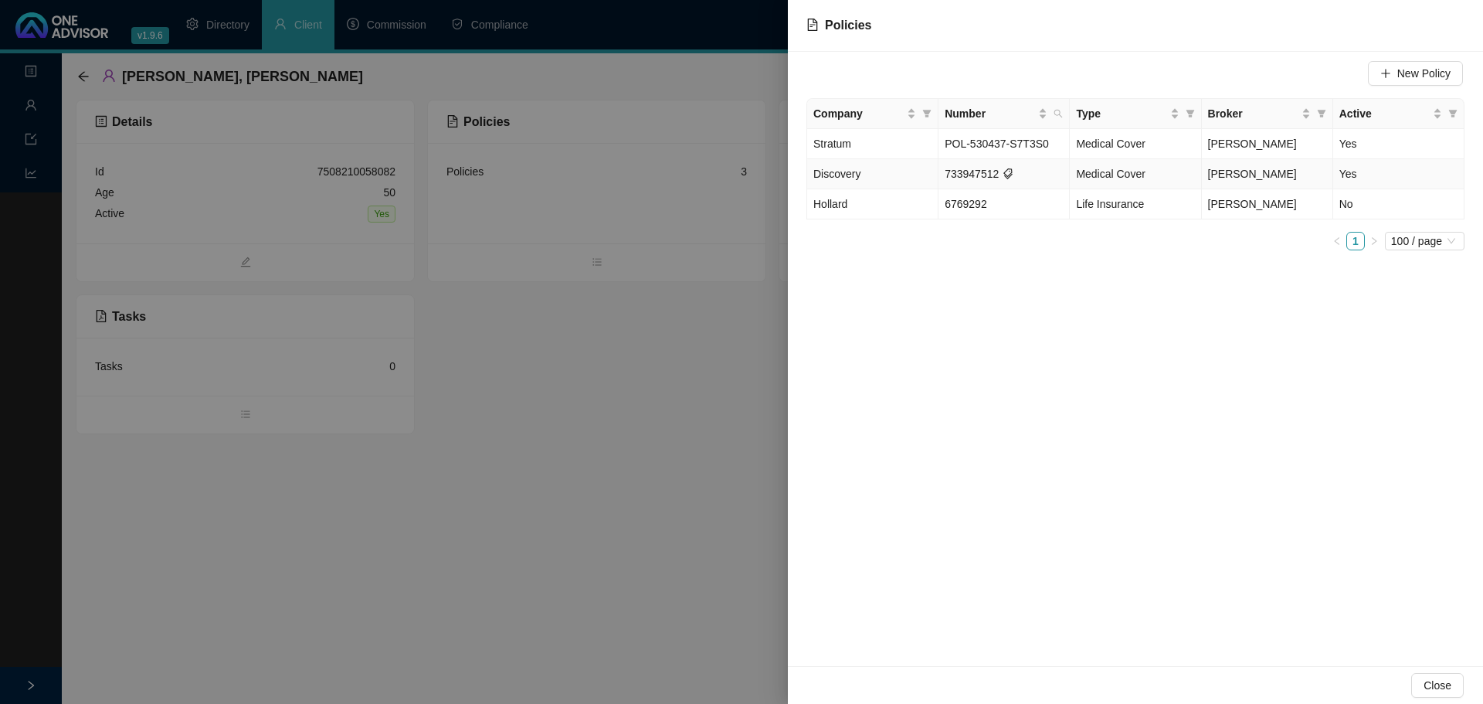  Describe the element at coordinates (1374, 241) in the screenshot. I see `button: right` at that location.